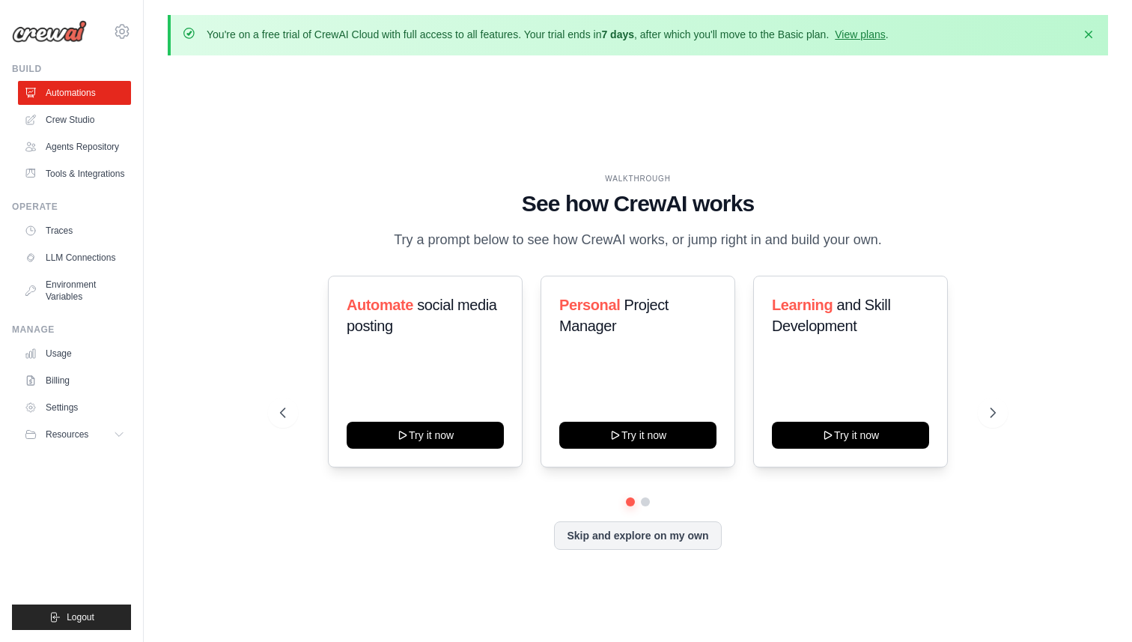 The height and width of the screenshot is (642, 1132). What do you see at coordinates (614, 315) in the screenshot?
I see `span: Project Manager` at bounding box center [614, 315].